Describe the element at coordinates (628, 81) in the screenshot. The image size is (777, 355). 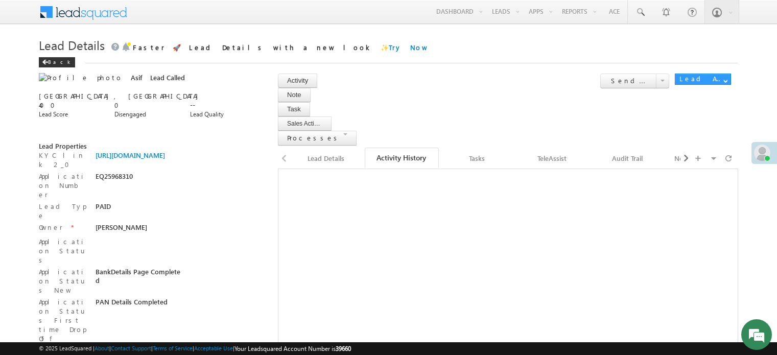
I see `button: Send Email` at that location.